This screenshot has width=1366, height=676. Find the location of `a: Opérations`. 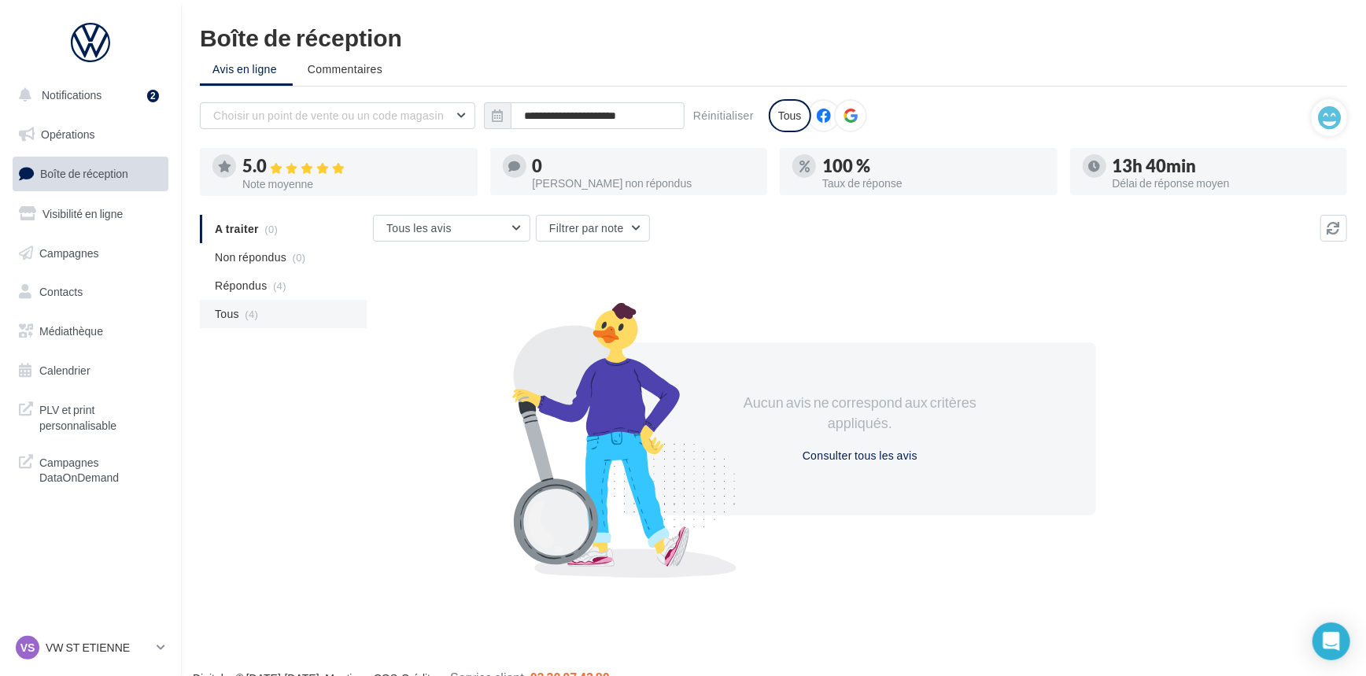

a: Opérations is located at coordinates (91, 135).